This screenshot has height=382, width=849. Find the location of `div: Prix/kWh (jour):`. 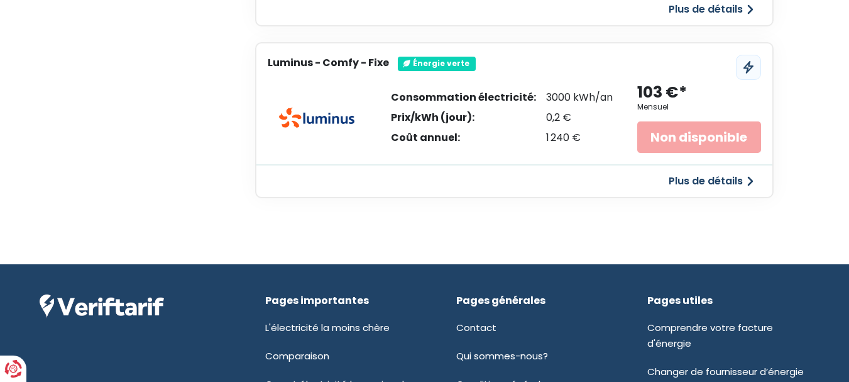

div: Prix/kWh (jour): is located at coordinates (463, 118).